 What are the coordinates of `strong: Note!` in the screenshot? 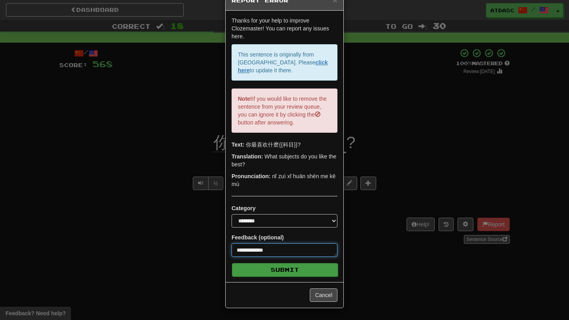 It's located at (245, 99).